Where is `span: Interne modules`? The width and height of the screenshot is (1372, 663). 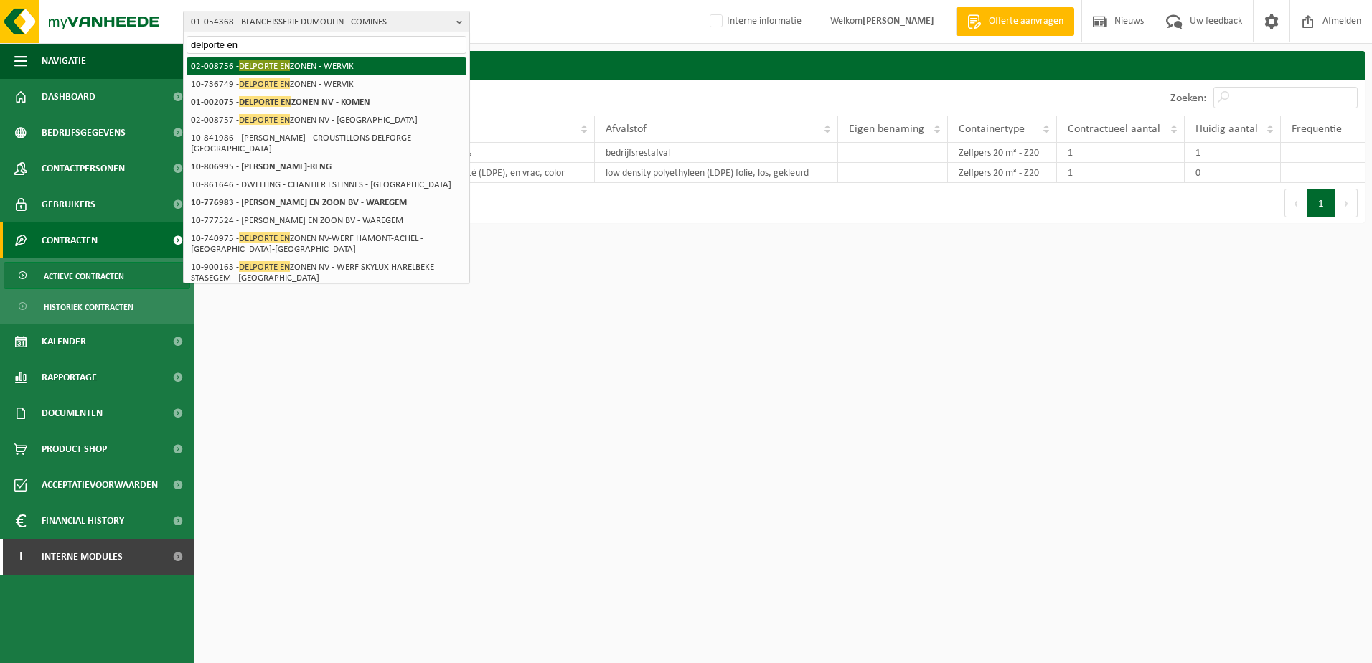 span: Interne modules is located at coordinates (82, 557).